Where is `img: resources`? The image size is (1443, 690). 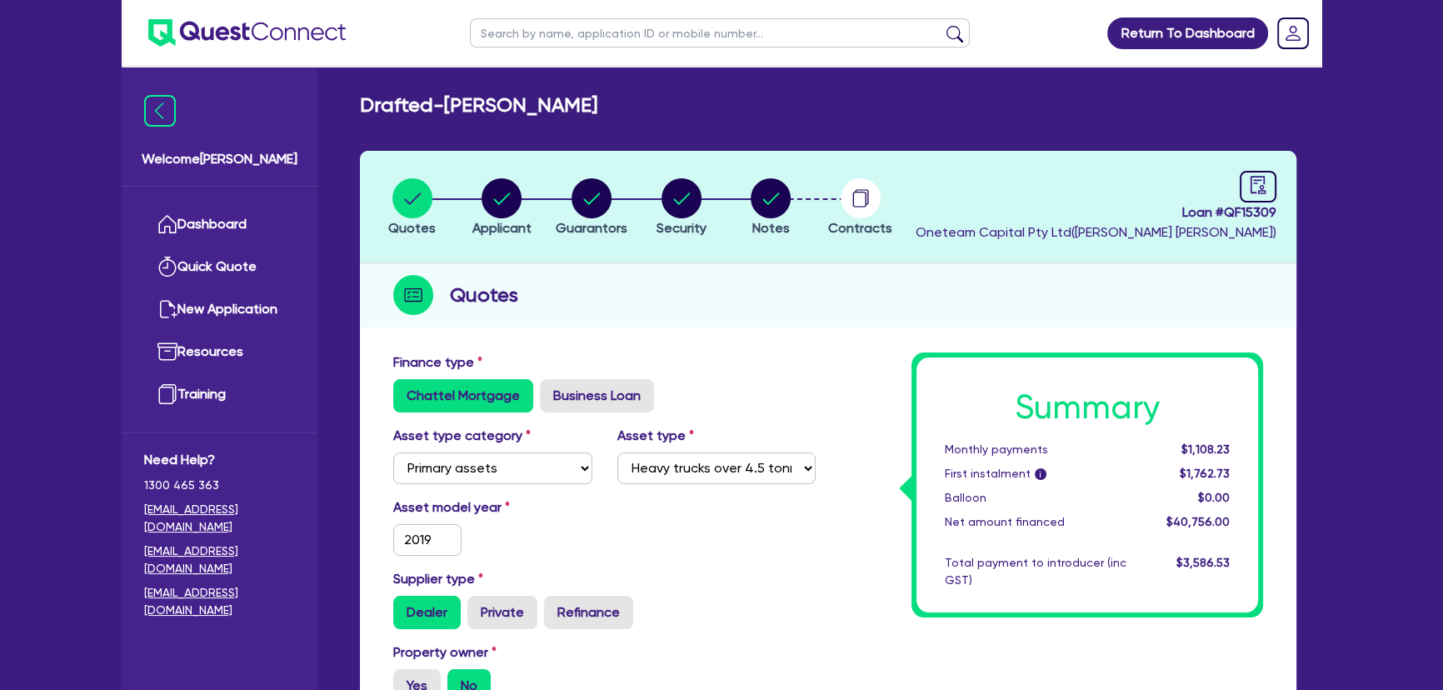 img: resources is located at coordinates (167, 352).